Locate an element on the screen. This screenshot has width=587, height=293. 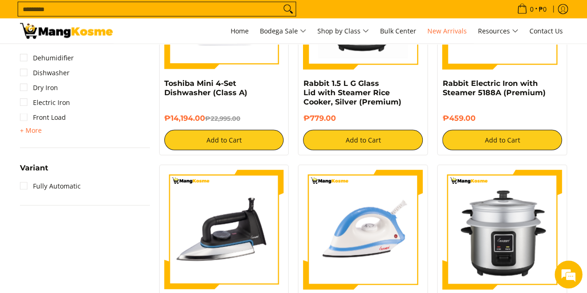
a: Electric Iron is located at coordinates (45, 103).